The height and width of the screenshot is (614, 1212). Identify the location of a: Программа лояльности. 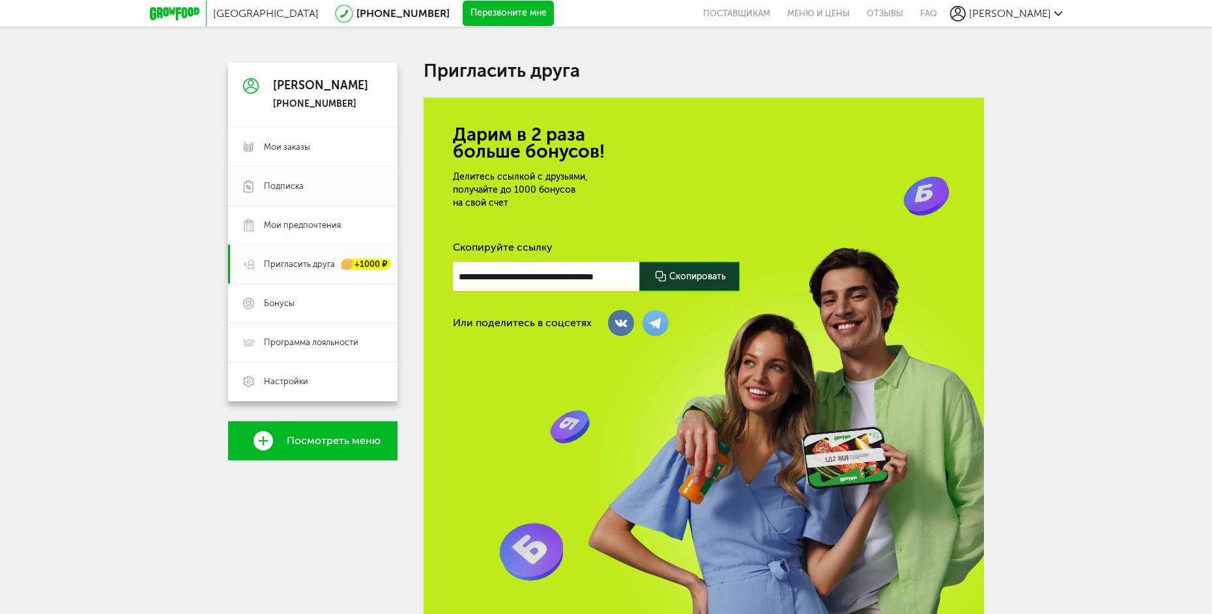
(313, 343).